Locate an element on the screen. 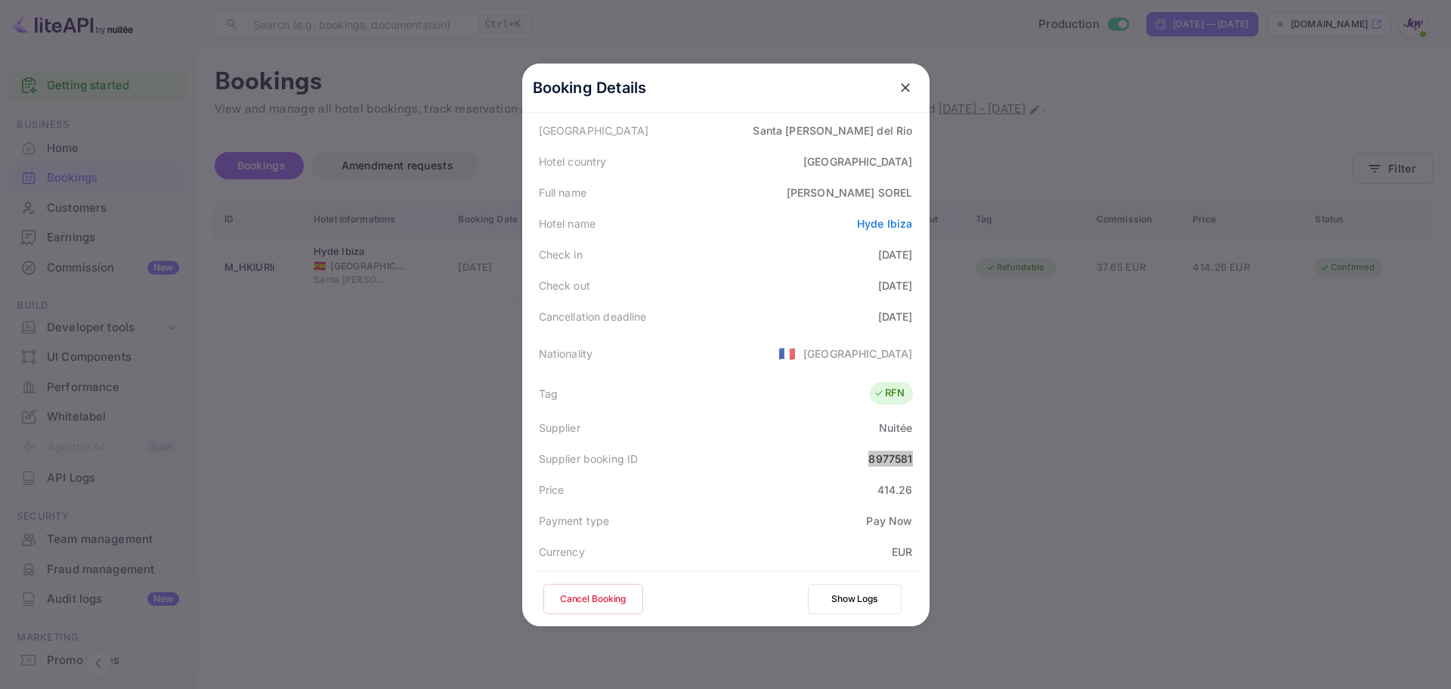 The height and width of the screenshot is (689, 1451). div: Tag is located at coordinates (548, 393).